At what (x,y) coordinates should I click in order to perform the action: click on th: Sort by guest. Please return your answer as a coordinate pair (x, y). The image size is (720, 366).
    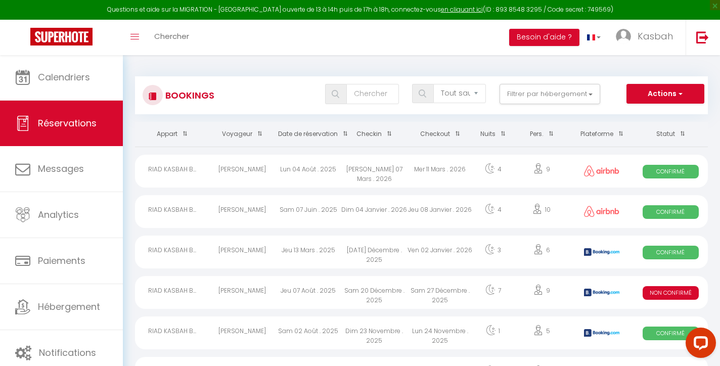
    Looking at the image, I should click on (242, 134).